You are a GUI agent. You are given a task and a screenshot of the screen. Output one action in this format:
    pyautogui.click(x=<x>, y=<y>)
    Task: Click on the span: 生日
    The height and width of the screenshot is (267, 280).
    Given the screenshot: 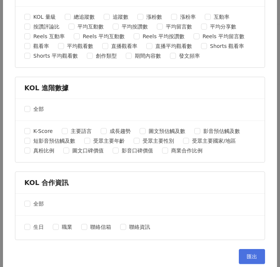 What is the action you would take?
    pyautogui.click(x=39, y=227)
    